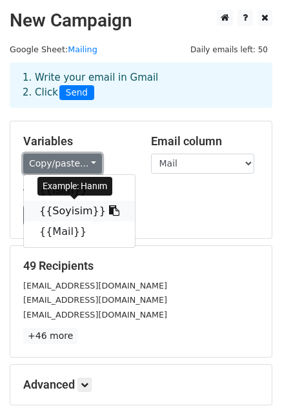 The height and width of the screenshot is (417, 282). What do you see at coordinates (83, 49) in the screenshot?
I see `a: Mailing` at bounding box center [83, 49].